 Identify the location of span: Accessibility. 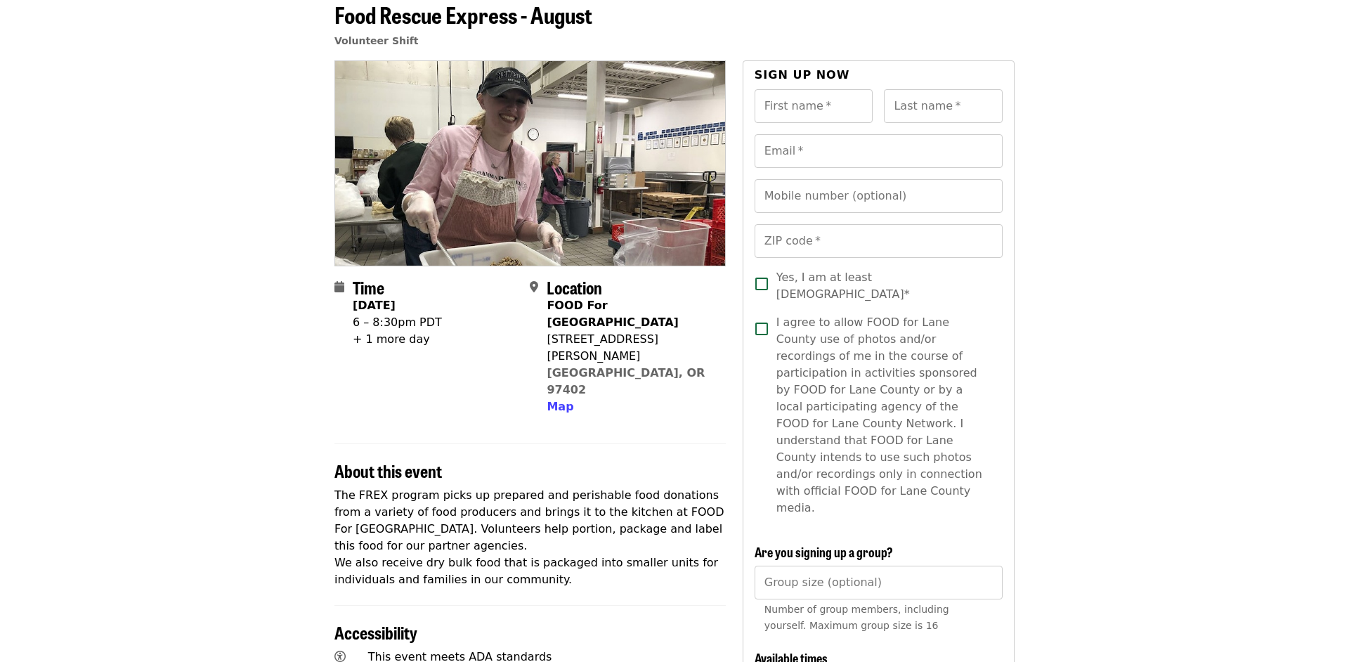
(376, 631).